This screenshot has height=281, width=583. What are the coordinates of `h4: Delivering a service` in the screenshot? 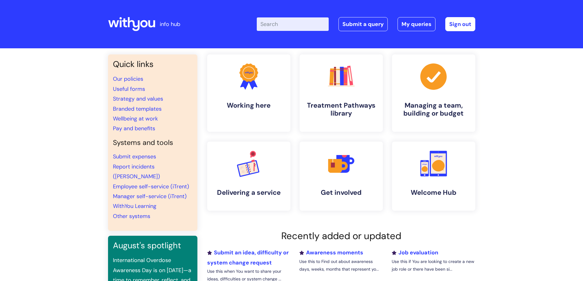 It's located at (249, 193).